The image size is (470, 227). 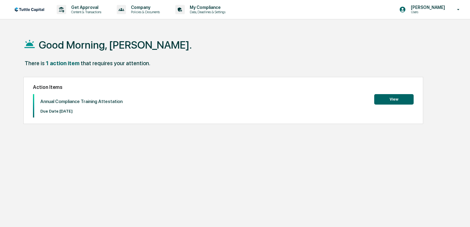 I want to click on h2: Action Items, so click(x=223, y=87).